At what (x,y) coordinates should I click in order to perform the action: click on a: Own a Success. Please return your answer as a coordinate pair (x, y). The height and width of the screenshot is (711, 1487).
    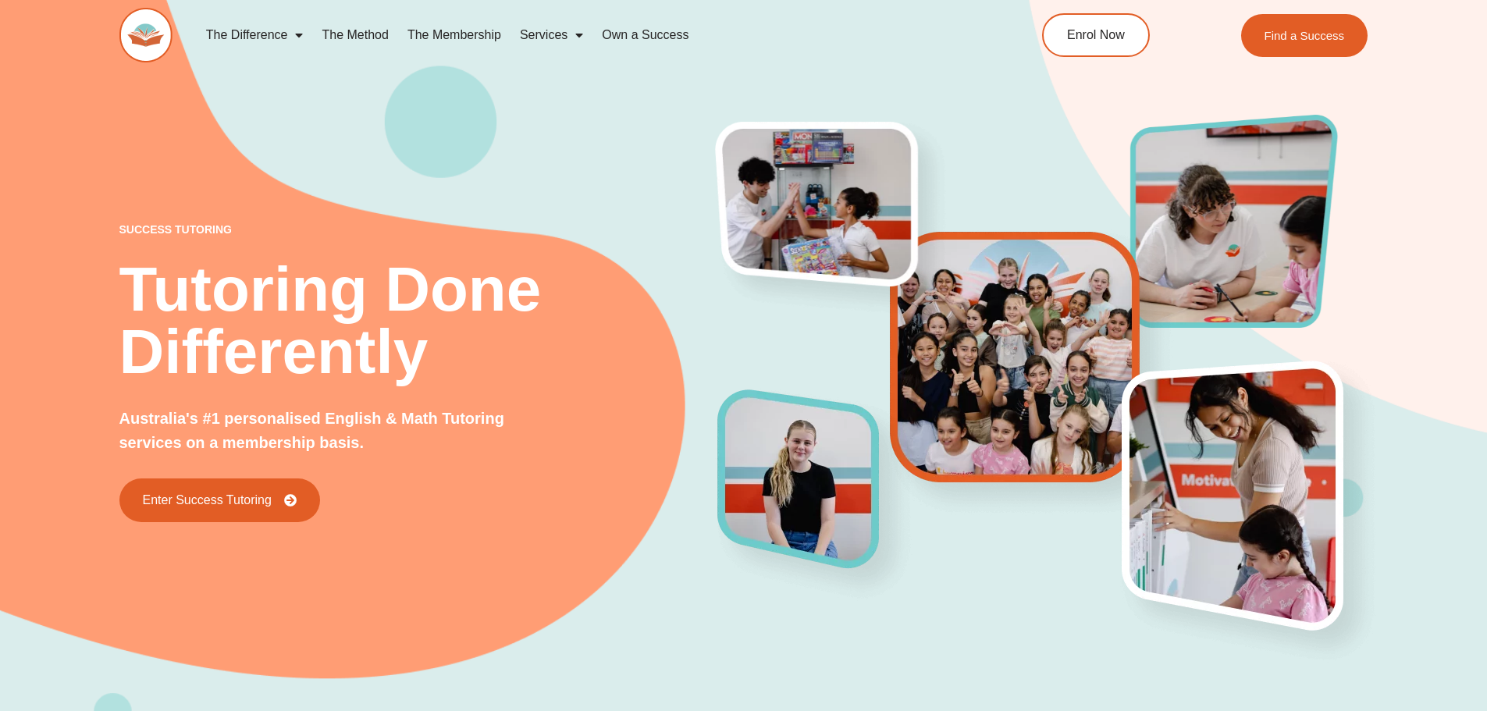
    Looking at the image, I should click on (645, 35).